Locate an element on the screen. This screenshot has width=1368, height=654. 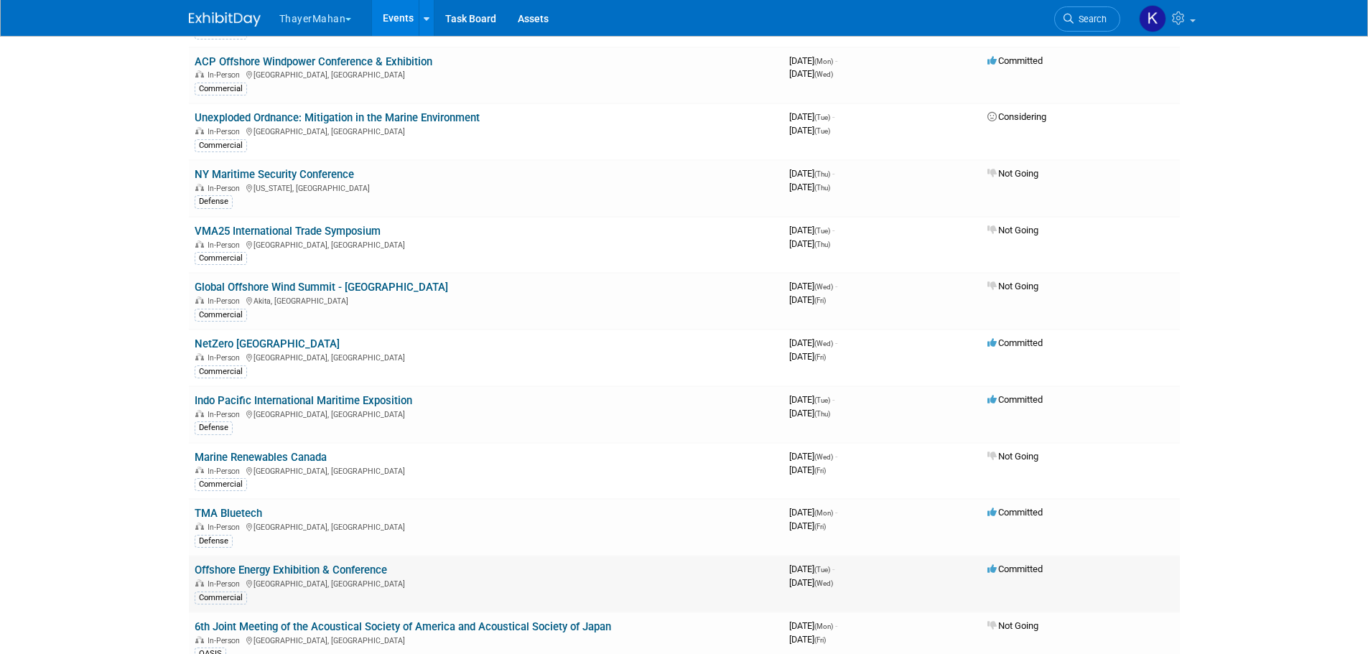
a: Unexploded Ordnance: Mitigation in the Marine Environment is located at coordinates (337, 118).